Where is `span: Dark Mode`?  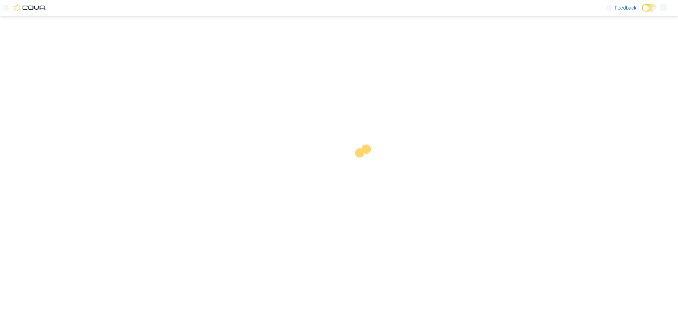
span: Dark Mode is located at coordinates (642, 12).